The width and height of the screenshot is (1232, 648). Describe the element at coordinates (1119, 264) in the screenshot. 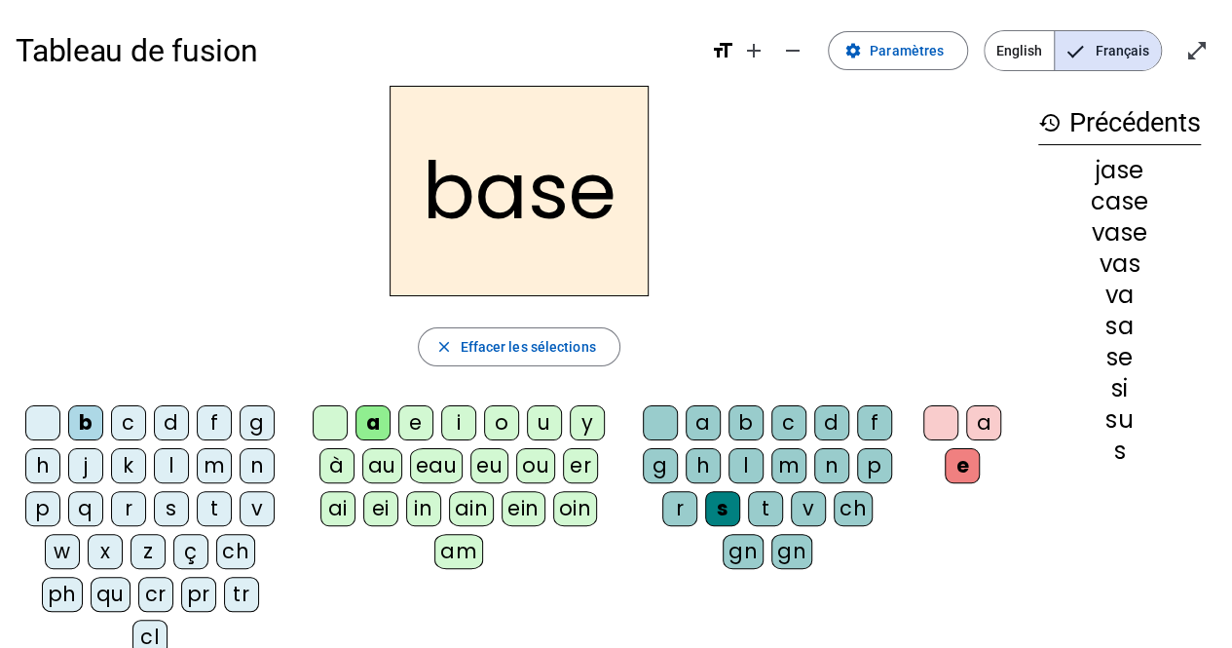

I see `div: vas` at that location.